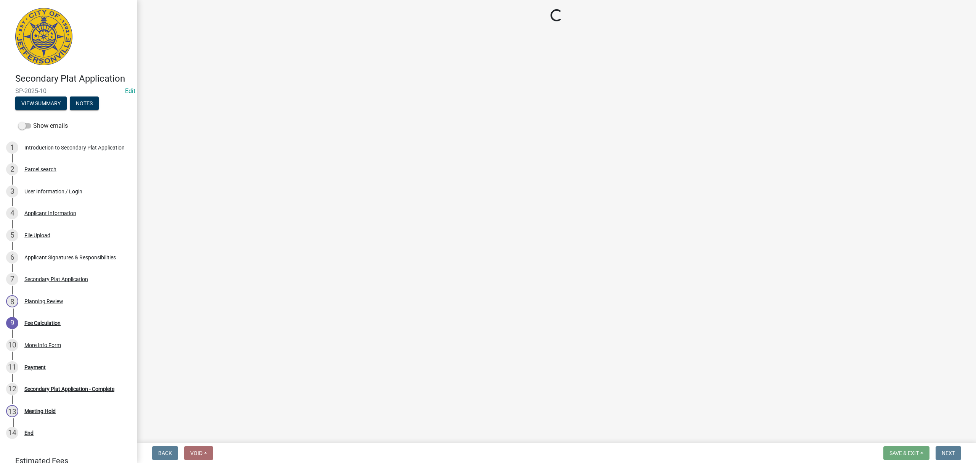 Image resolution: width=976 pixels, height=463 pixels. Describe the element at coordinates (907, 453) in the screenshot. I see `button: Save & Exit` at that location.